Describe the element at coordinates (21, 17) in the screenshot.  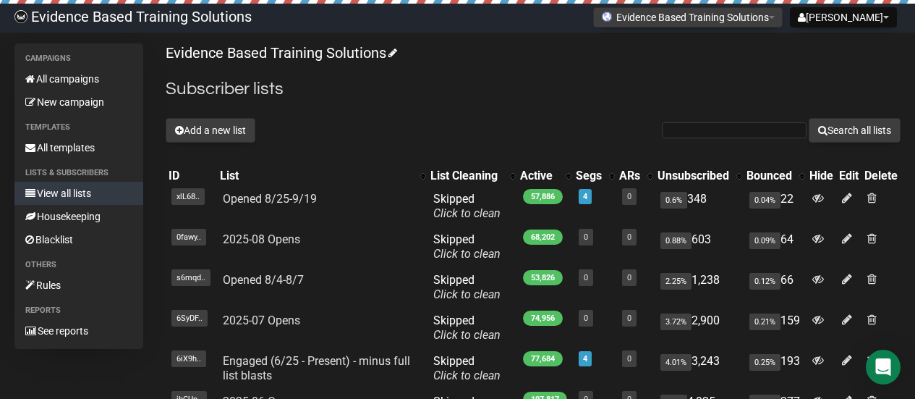
I see `img: 6a635aadd5b086599a41eda90e0773ac` at that location.